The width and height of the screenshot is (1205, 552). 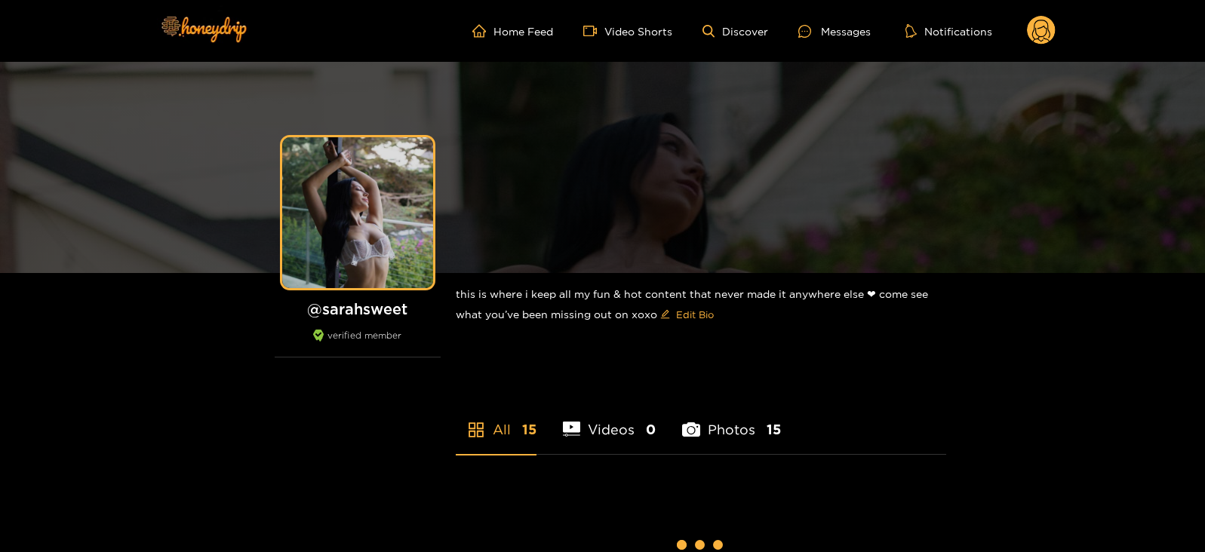 I want to click on button: editEdit Bio, so click(x=686, y=315).